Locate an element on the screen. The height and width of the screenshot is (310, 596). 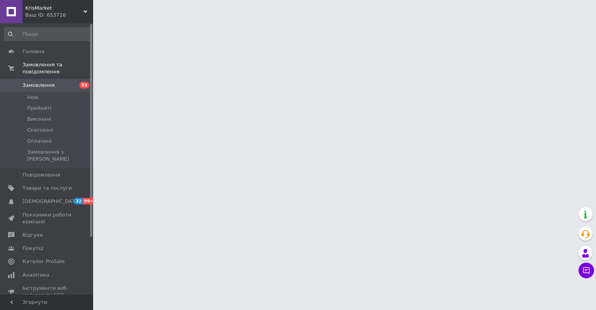
span: Аналітика is located at coordinates (36, 275).